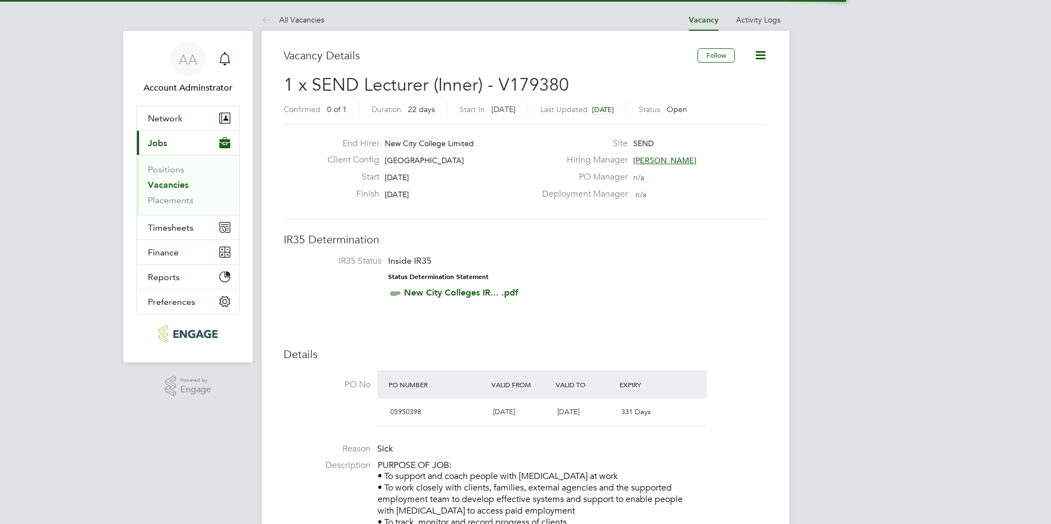 The height and width of the screenshot is (524, 1051). Describe the element at coordinates (188, 88) in the screenshot. I see `span: Account Adminstrator` at that location.